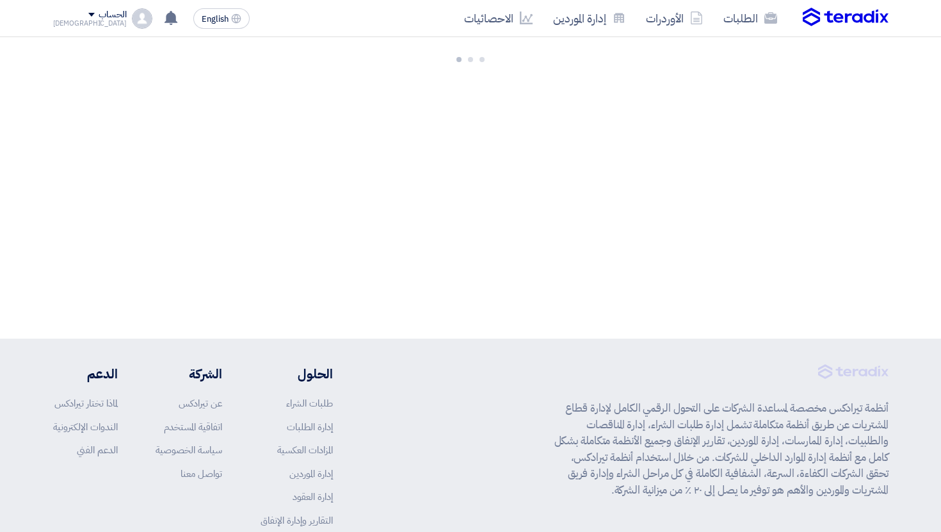 The image size is (941, 532). Describe the element at coordinates (305, 450) in the screenshot. I see `a: المزادات العكسية` at that location.